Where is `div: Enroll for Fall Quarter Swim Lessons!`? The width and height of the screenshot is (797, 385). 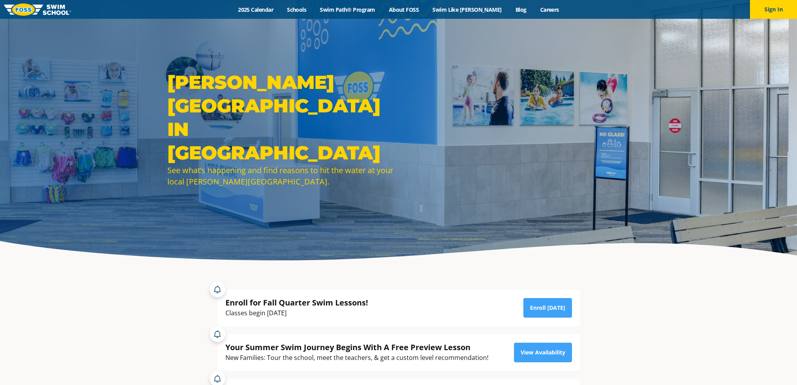
div: Enroll for Fall Quarter Swim Lessons! is located at coordinates (297, 302).